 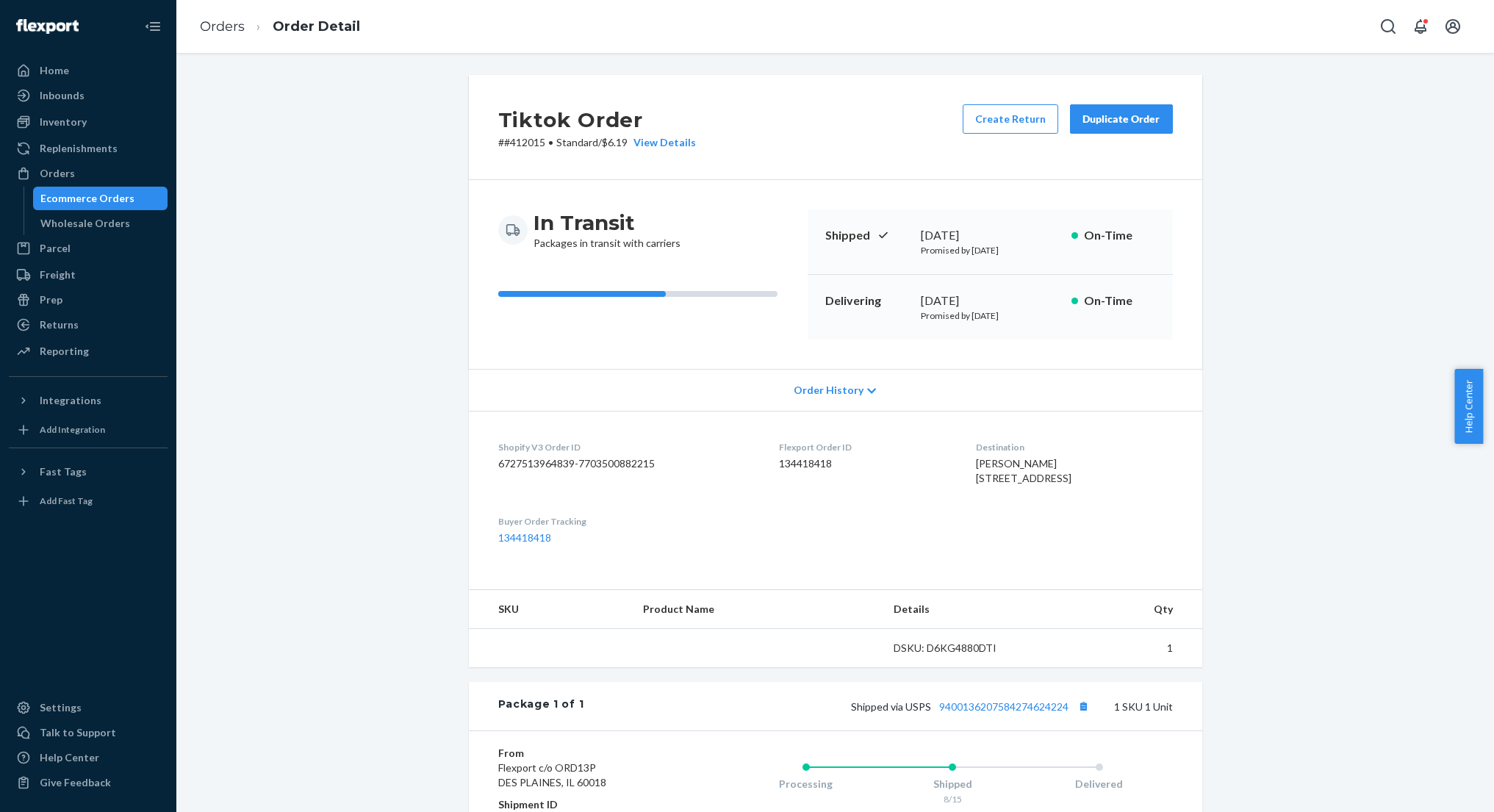 What do you see at coordinates (85, 223) in the screenshot?
I see `div: Wholesale Orders` at bounding box center [85, 223].